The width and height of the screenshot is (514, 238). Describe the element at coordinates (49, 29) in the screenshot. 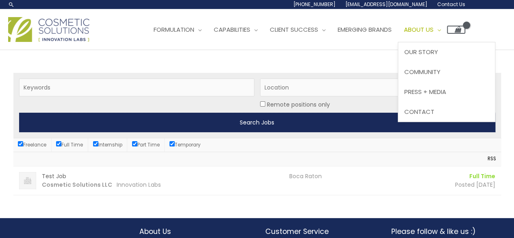

I see `img: Cosmetic Solutions Logo` at that location.